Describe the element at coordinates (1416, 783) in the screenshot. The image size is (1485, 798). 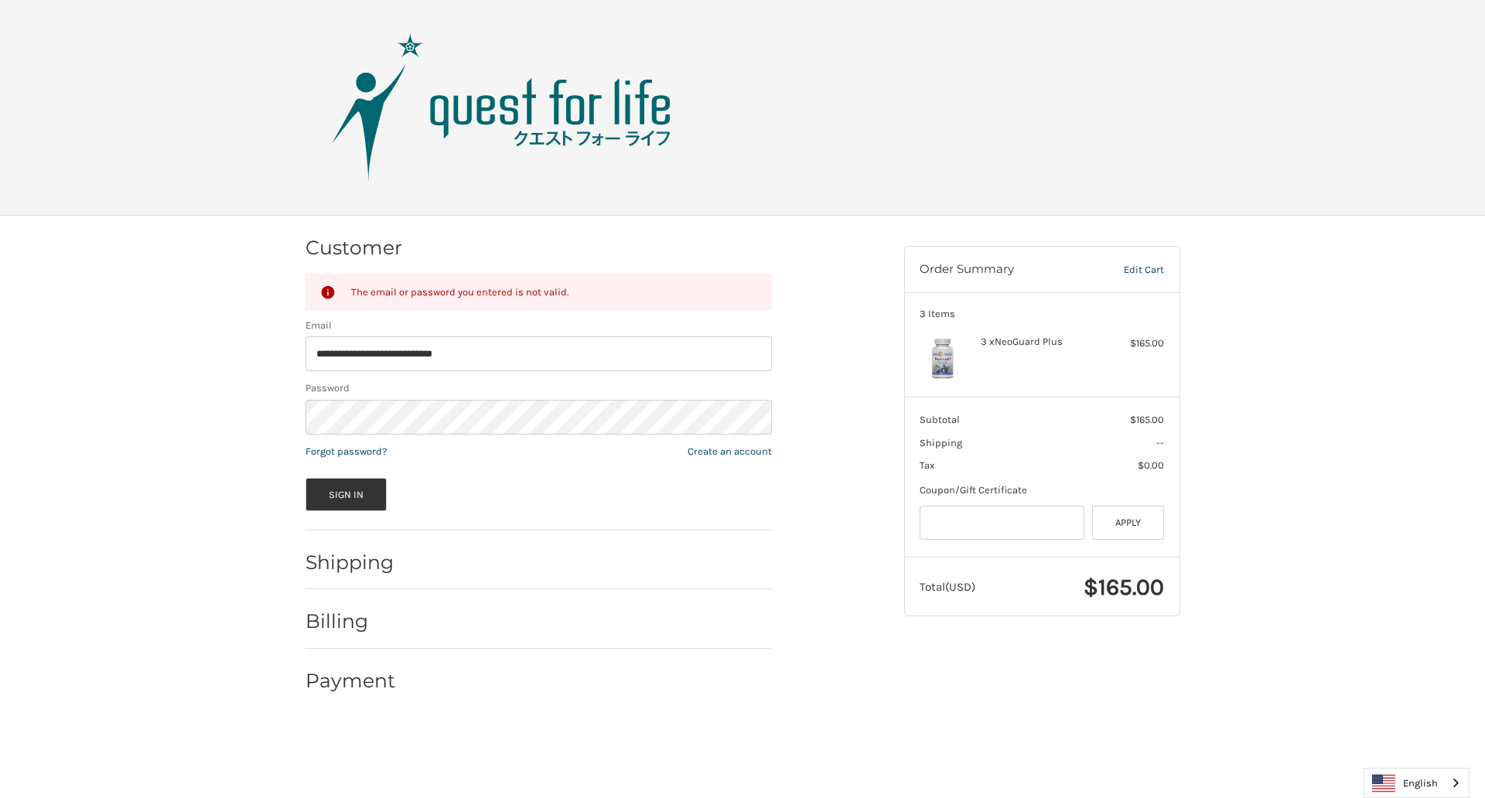
I see `aside: Language selected: English` at that location.